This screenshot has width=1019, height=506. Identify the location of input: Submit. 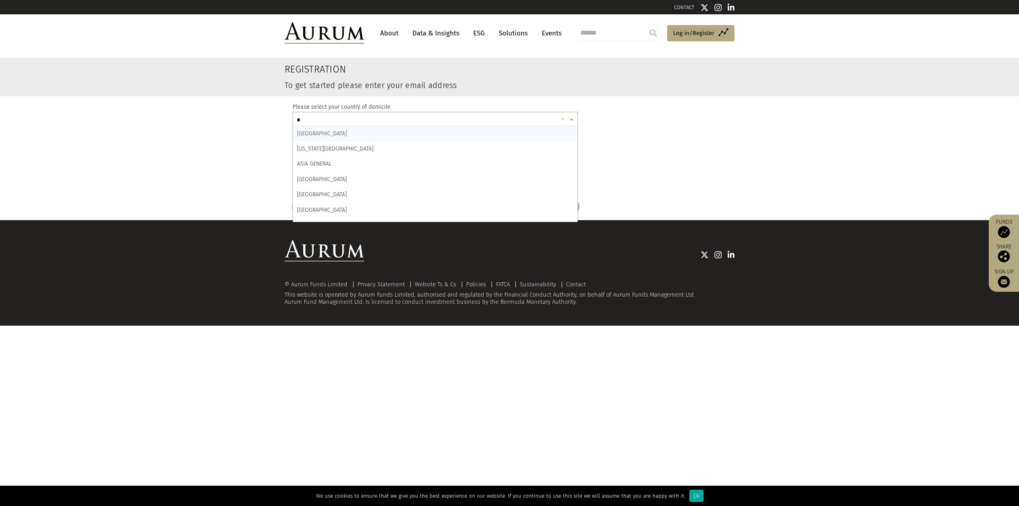
(653, 33).